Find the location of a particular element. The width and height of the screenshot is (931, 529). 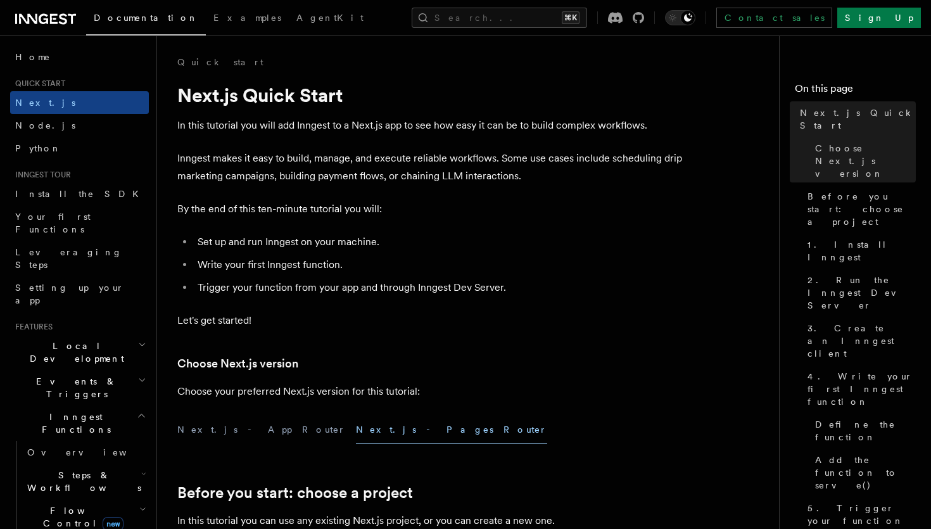

h4: On this page is located at coordinates (855, 91).